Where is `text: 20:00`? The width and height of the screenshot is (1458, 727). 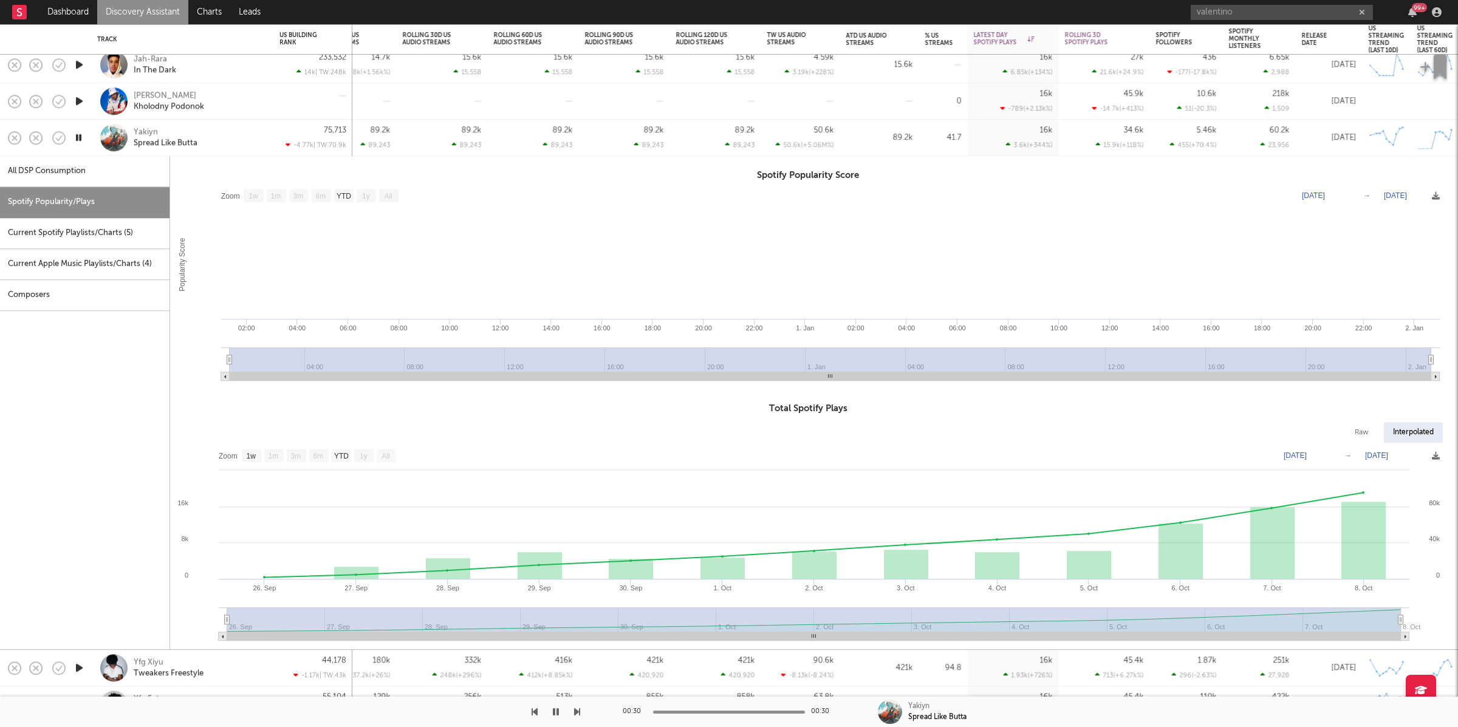 text: 20:00 is located at coordinates (1312, 328).